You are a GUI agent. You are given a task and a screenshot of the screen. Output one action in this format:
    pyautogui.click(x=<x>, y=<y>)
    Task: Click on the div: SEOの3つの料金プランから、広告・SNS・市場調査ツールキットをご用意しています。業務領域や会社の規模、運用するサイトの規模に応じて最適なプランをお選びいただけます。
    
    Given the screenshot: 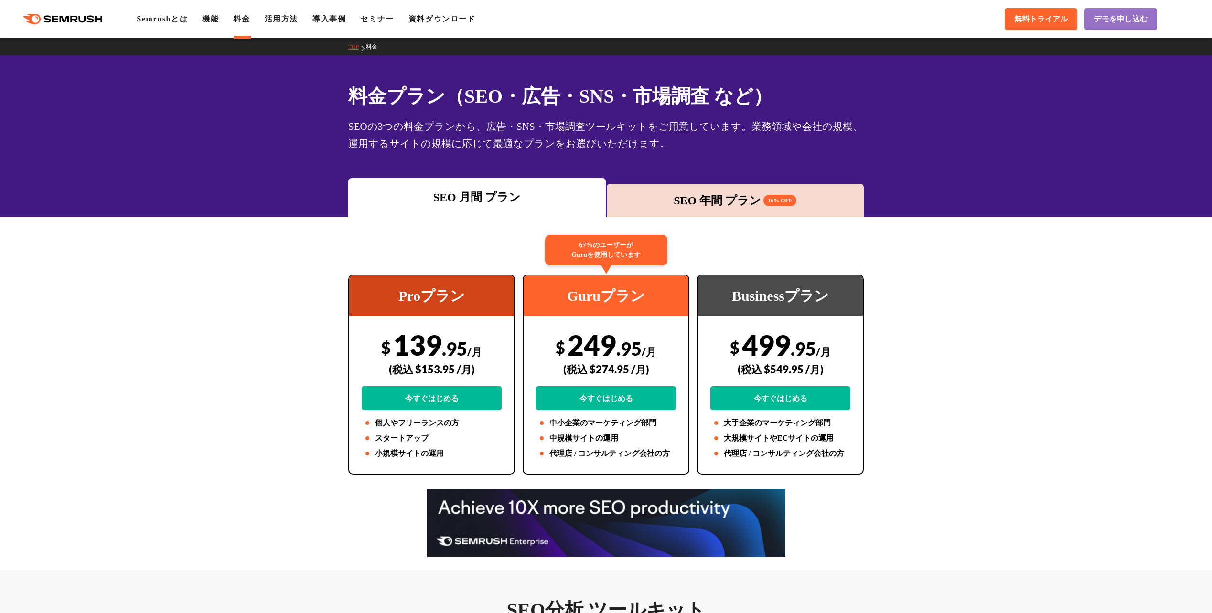 What is the action you would take?
    pyautogui.click(x=606, y=135)
    